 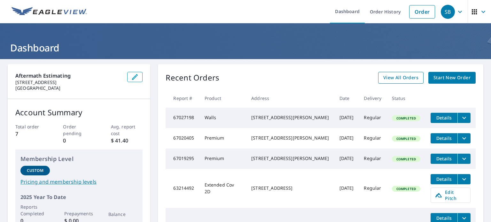 I want to click on p: Recent Orders, so click(x=192, y=78).